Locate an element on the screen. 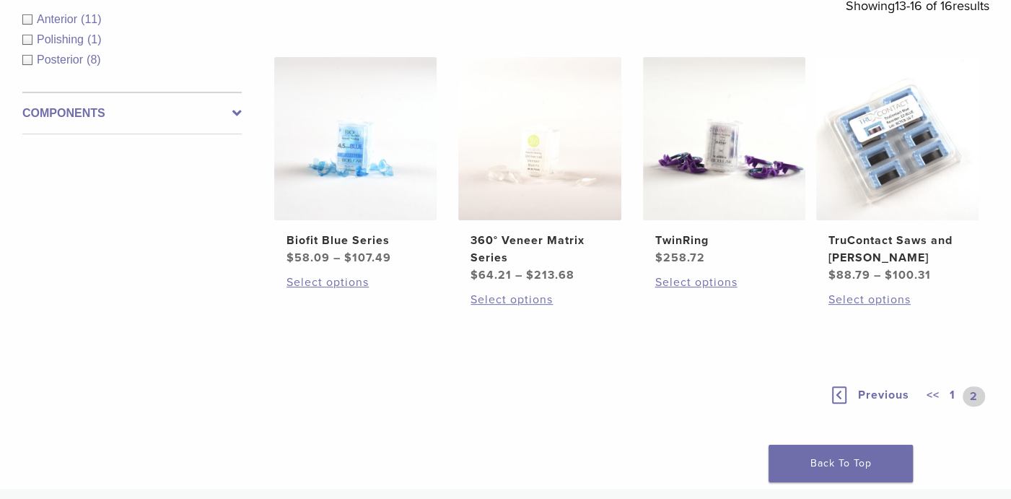  h2: Biofit Blue Series is located at coordinates (355, 240).